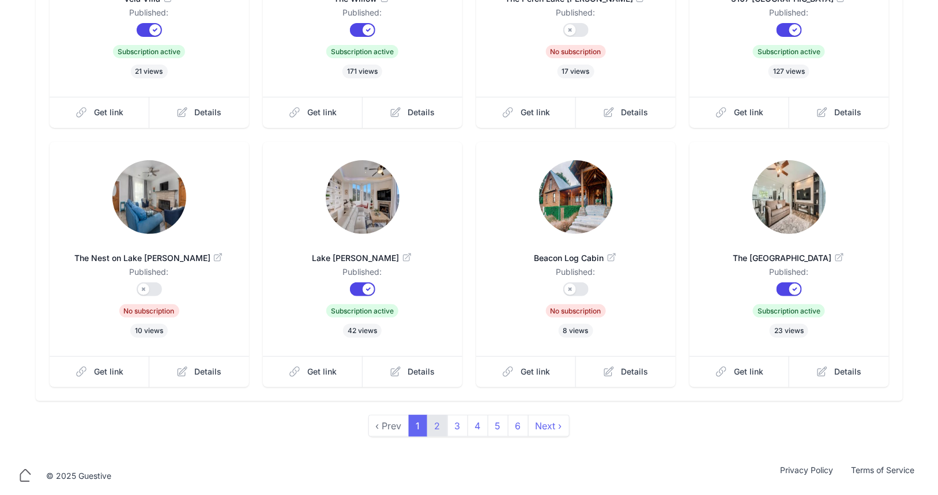 This screenshot has width=938, height=495. Describe the element at coordinates (576, 253) in the screenshot. I see `a: Beacon Log Cabin` at that location.